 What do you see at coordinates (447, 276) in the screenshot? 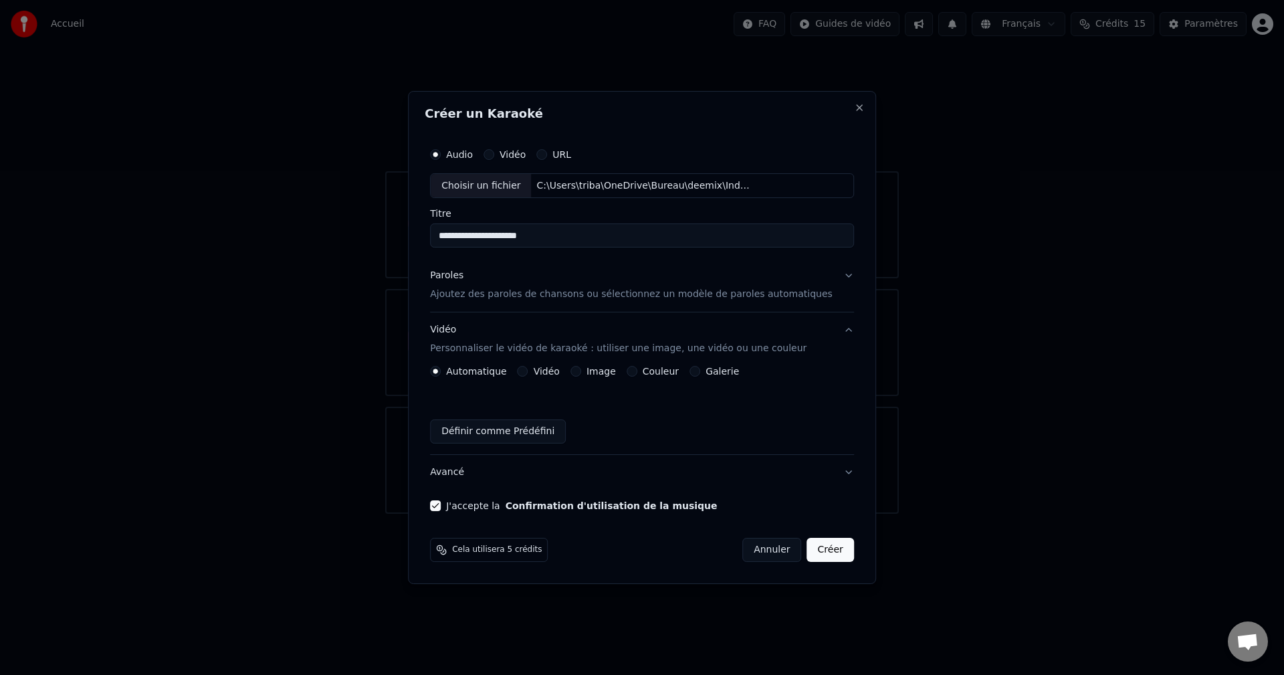
I see `div: Paroles` at bounding box center [447, 276].